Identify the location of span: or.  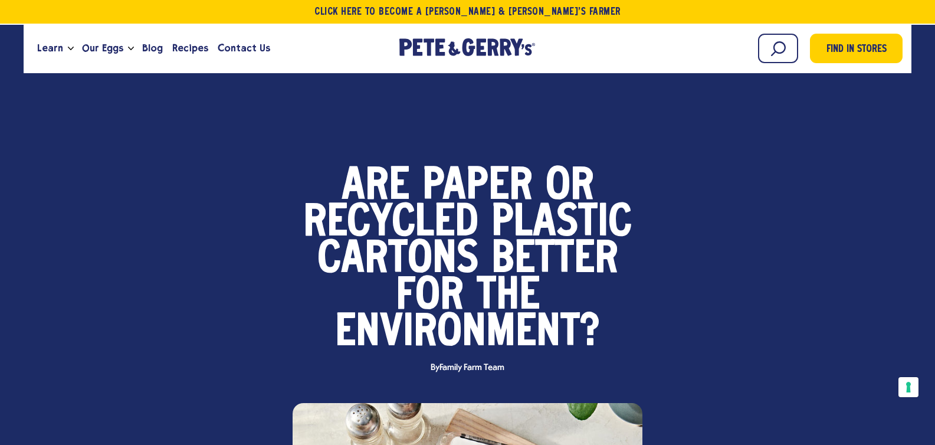
(570, 187).